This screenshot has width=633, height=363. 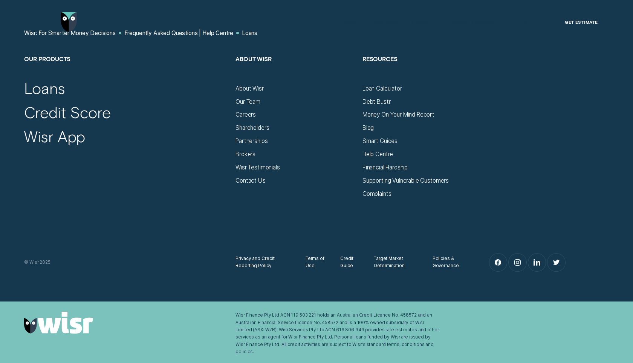 What do you see at coordinates (67, 112) in the screenshot?
I see `a: Credit Score` at bounding box center [67, 112].